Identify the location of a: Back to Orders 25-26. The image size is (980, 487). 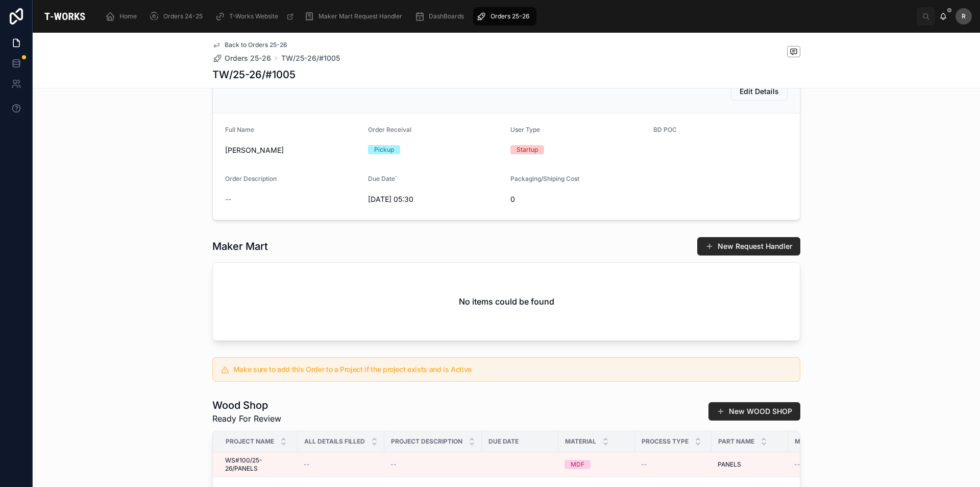
(250, 45).